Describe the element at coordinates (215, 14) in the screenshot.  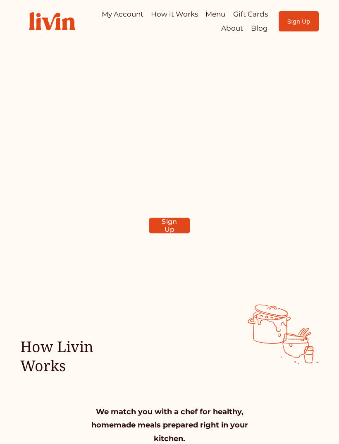
I see `a: Menu` at that location.